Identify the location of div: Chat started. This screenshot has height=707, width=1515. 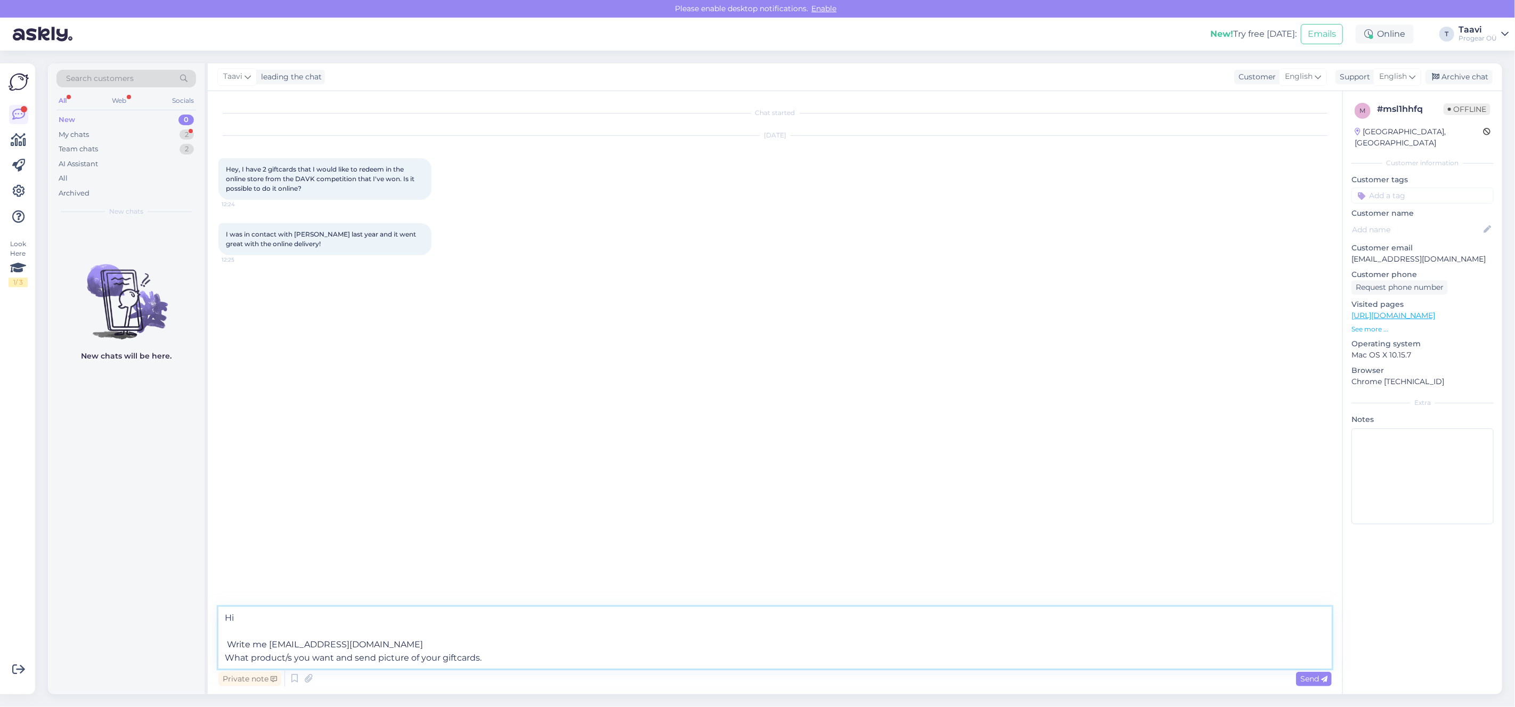
(775, 113).